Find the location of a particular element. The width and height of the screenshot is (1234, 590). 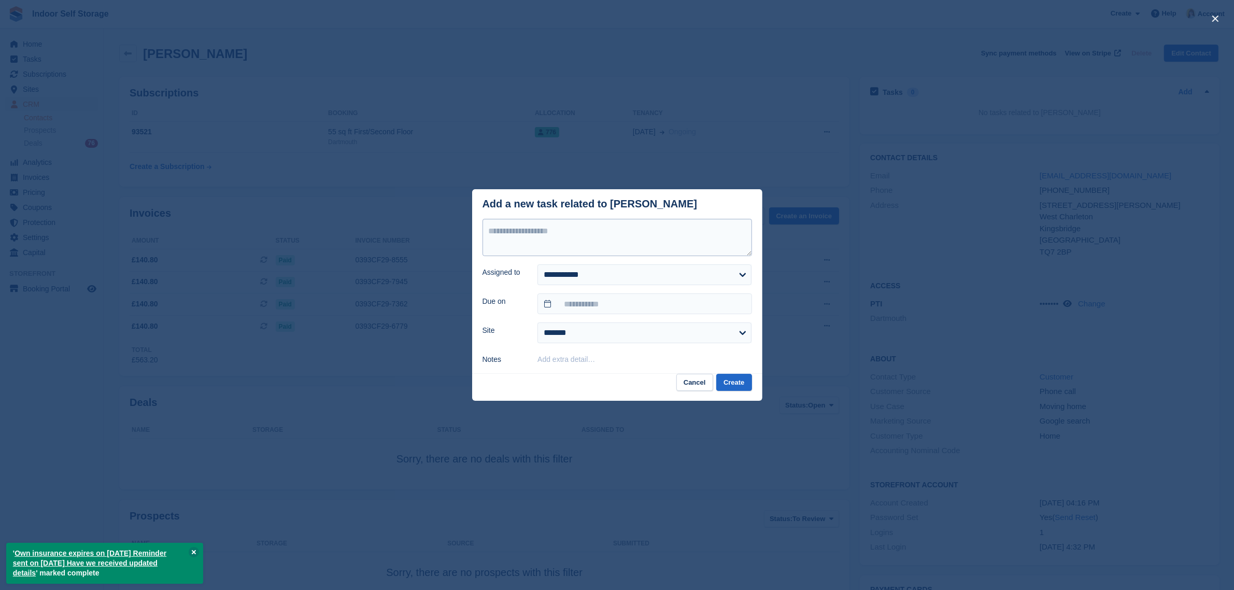

button: close is located at coordinates (1215, 19).